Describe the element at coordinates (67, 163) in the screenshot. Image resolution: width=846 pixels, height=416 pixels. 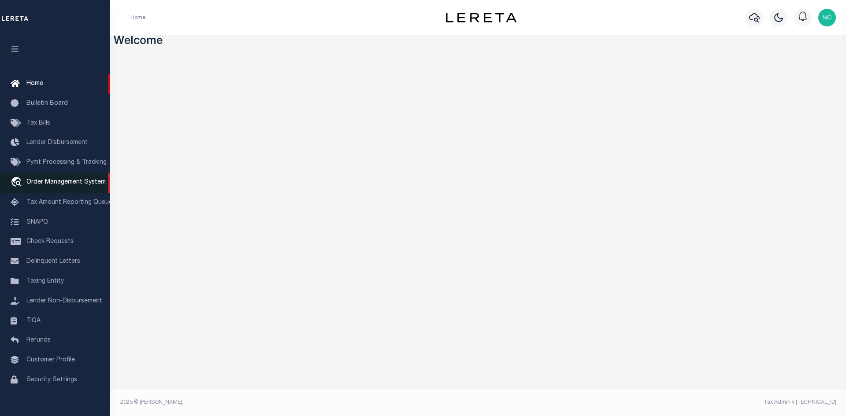
I see `span: Pymt Processing & Tracking` at that location.